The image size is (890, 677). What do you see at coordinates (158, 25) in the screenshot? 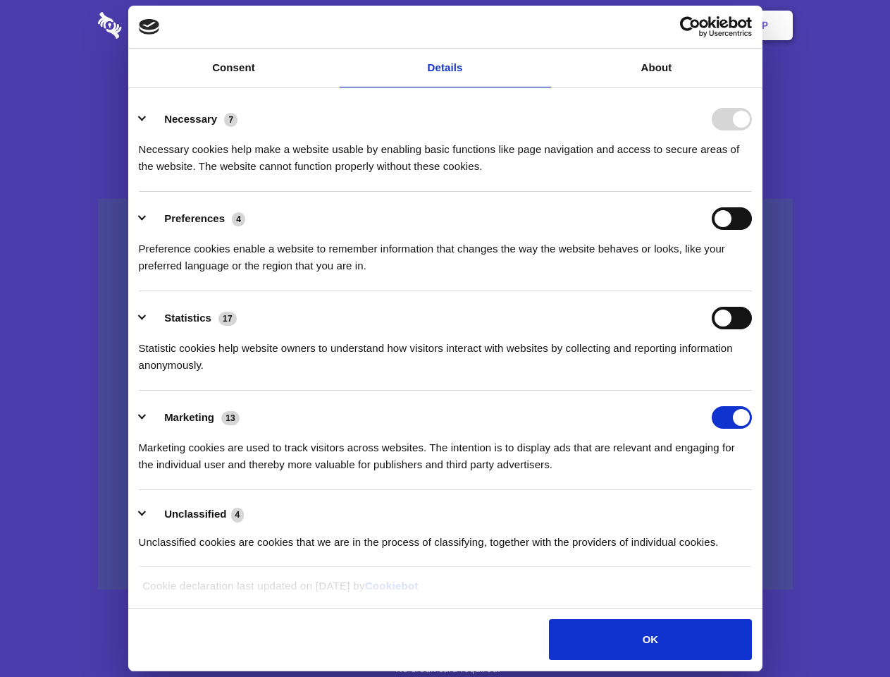
I see `img: logo-wordmark-white-trans-d4663122ce5f474addd5e946df7df03e33cb6a1c49d2221995e7729f52c070b2.svg` at bounding box center [158, 25].